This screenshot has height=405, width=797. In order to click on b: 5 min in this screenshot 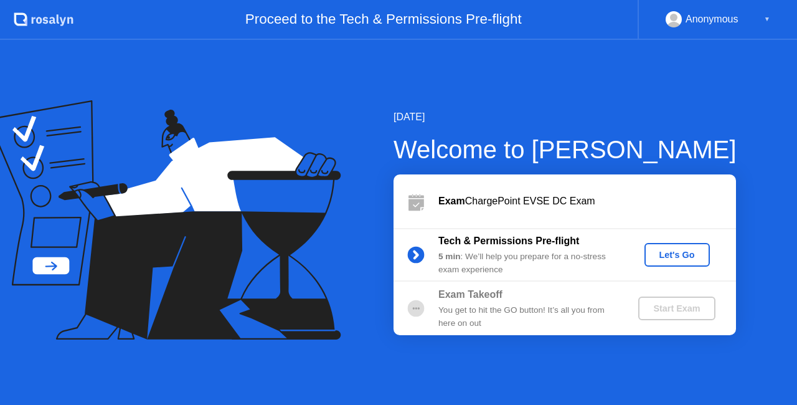, I will do `click(449, 256)`.